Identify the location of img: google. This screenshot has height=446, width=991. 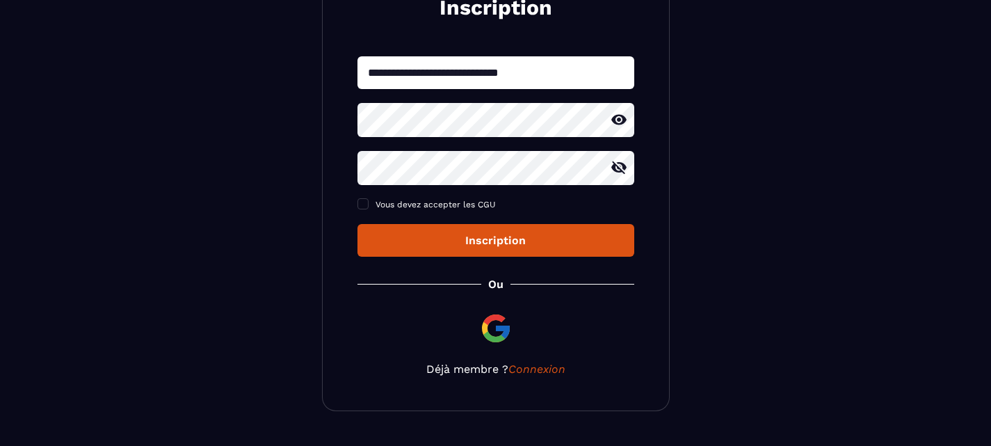
(496, 328).